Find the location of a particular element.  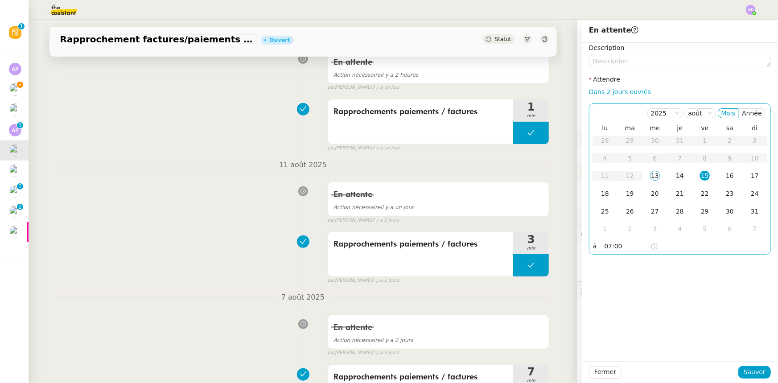

div: 28 is located at coordinates (680, 211).